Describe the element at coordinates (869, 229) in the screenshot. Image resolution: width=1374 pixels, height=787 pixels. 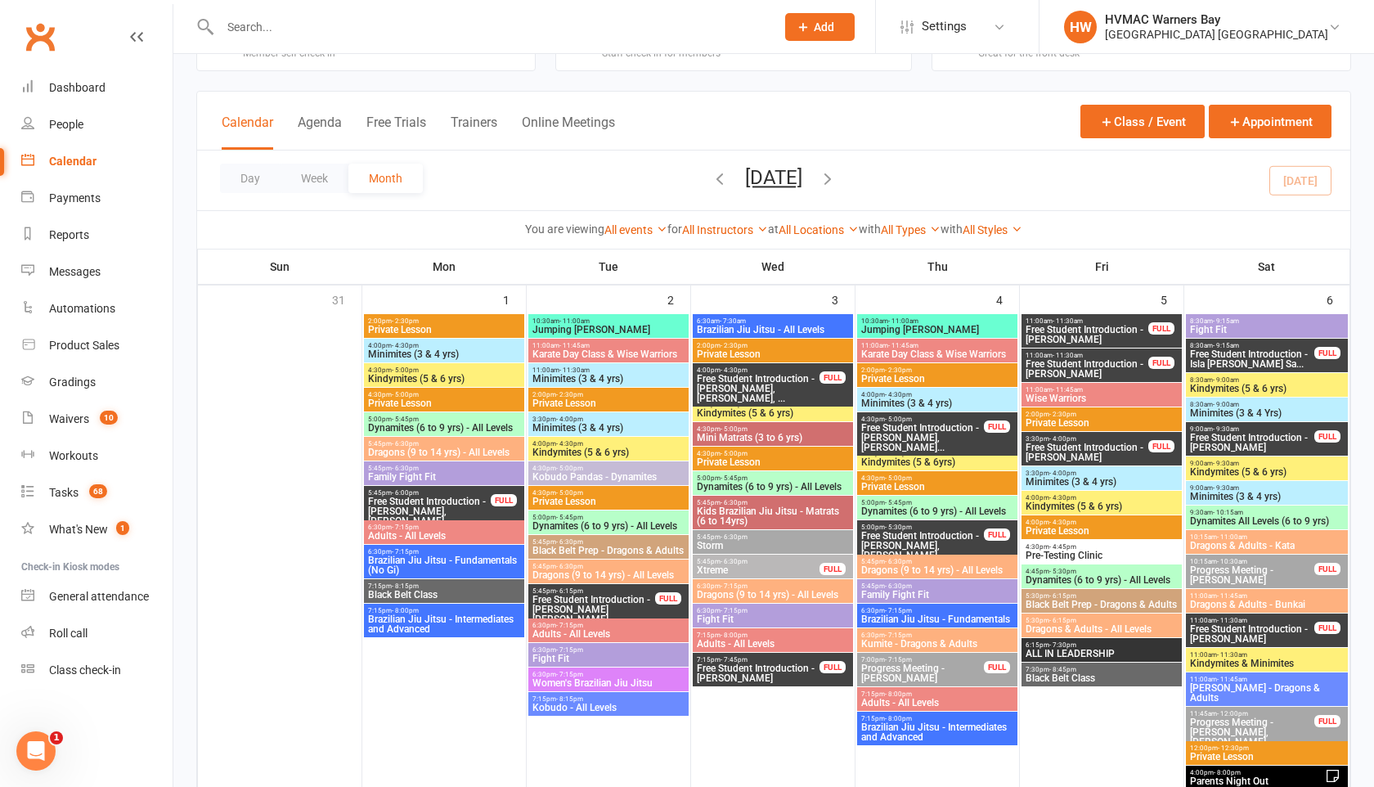
I see `strong: with` at that location.